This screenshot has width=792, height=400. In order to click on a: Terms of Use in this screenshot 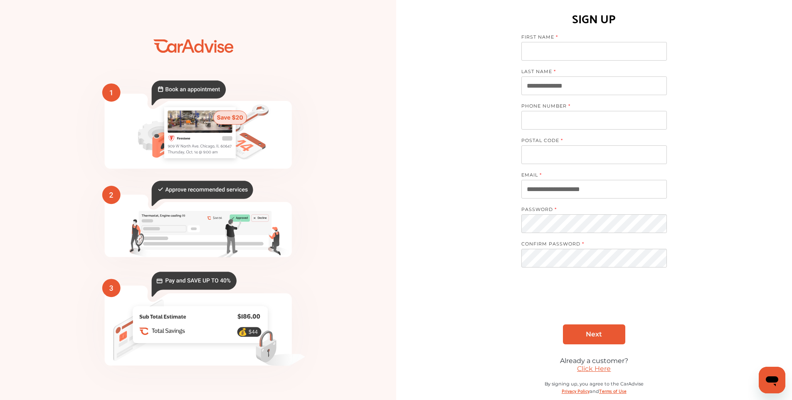, I will do `click(612, 391)`.